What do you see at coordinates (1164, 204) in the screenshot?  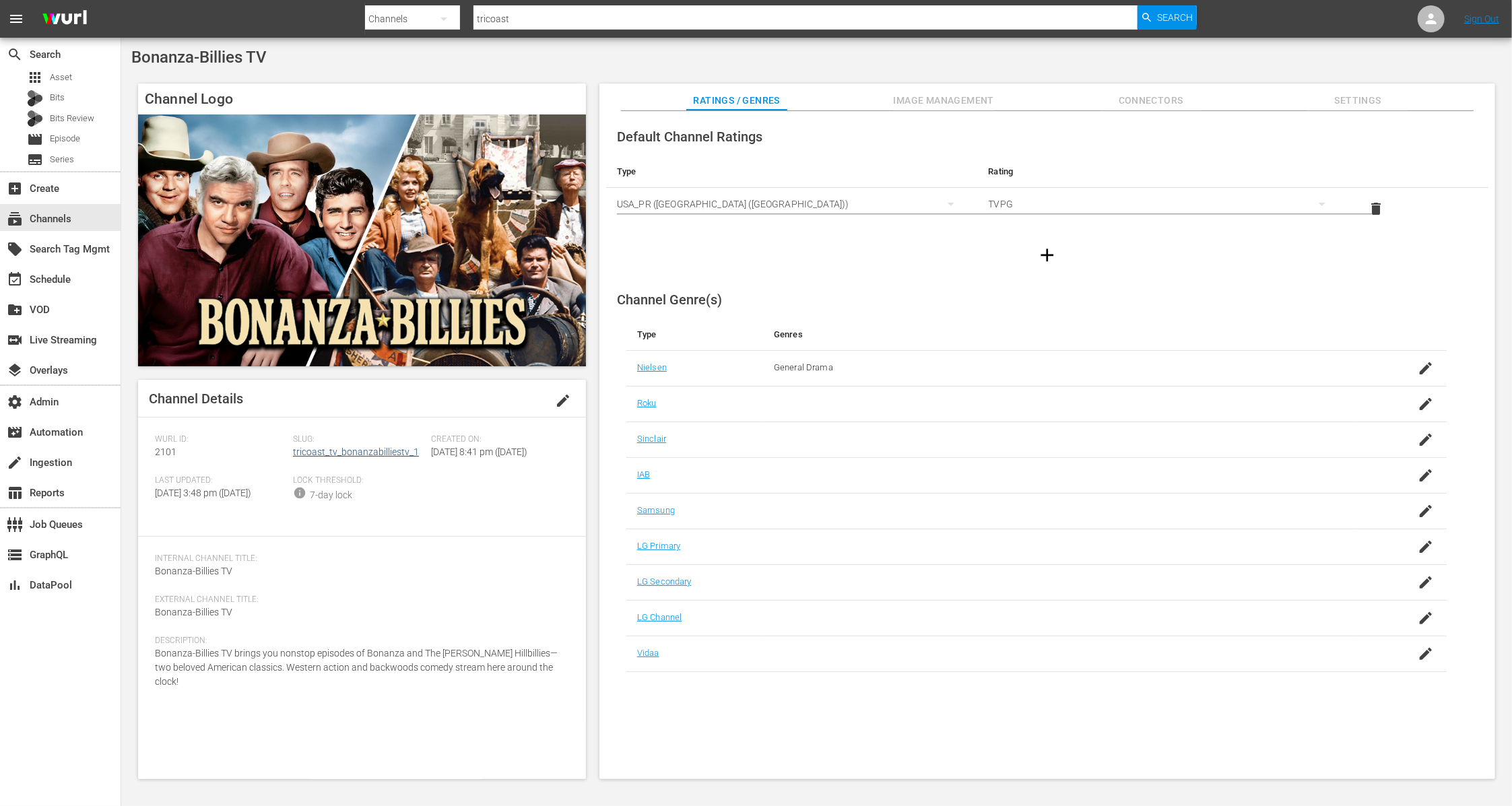 I see `div: TVPG` at bounding box center [1164, 204].